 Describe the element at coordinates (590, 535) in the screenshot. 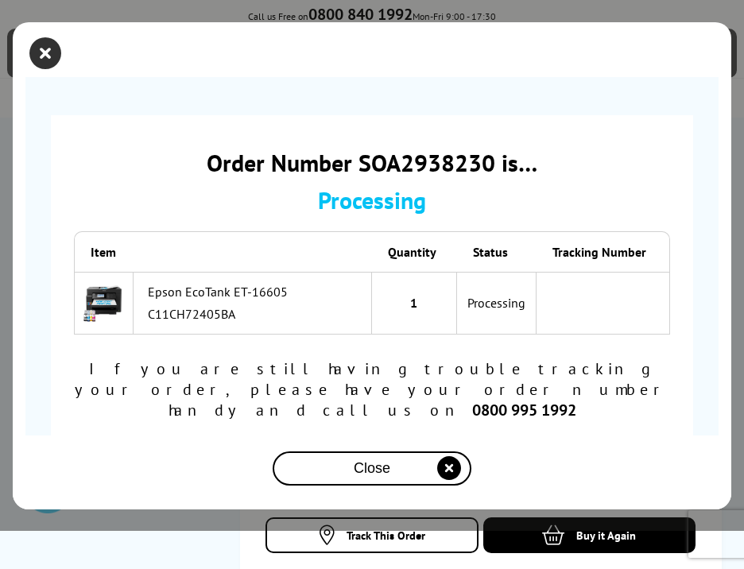

I see `a: Buy it Again` at that location.